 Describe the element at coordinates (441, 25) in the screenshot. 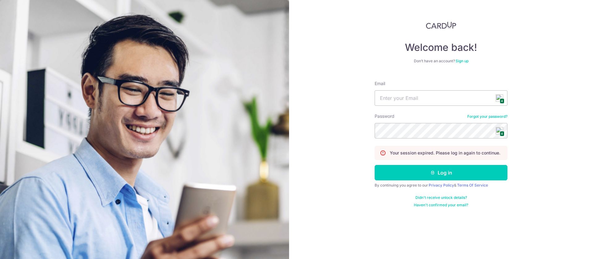

I see `img: CardUp Logo` at that location.